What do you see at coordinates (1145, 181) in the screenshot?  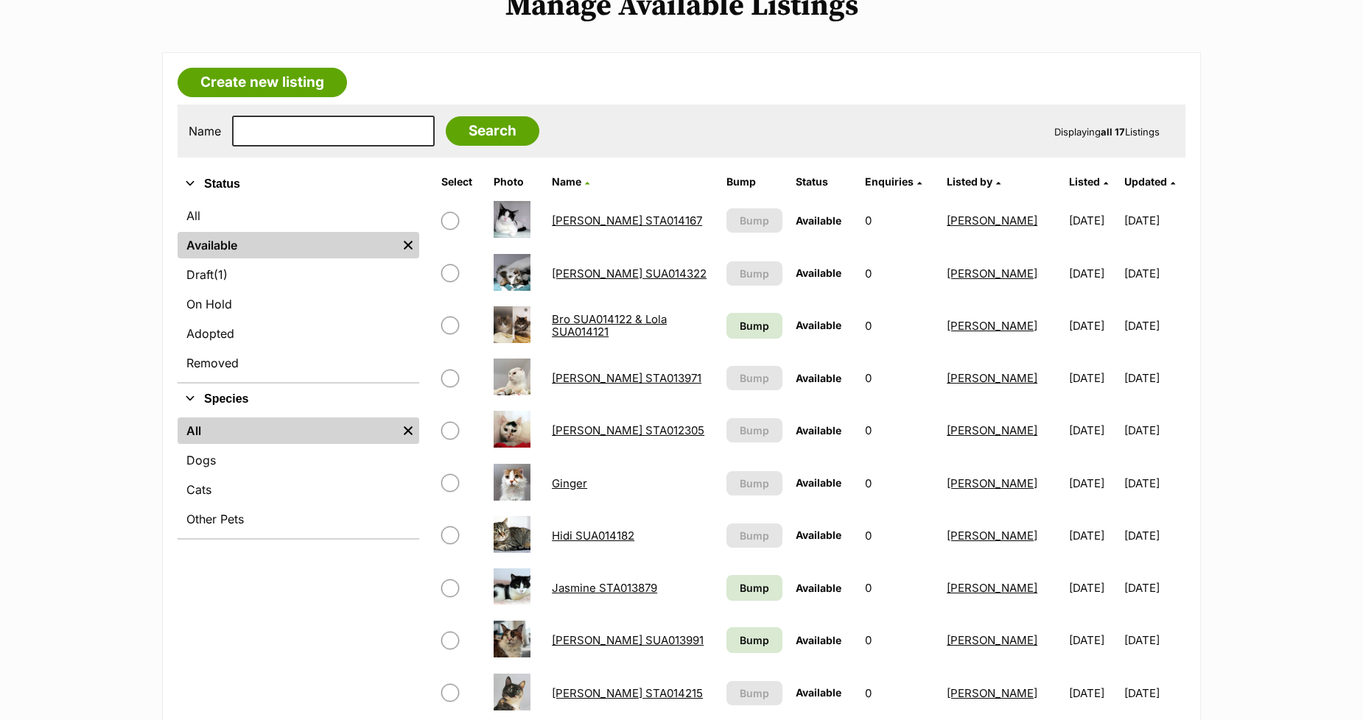 I see `span: Updated` at bounding box center [1145, 181].